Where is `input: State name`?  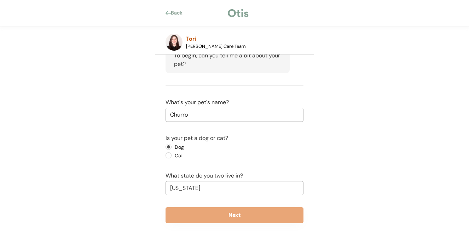 input: State name is located at coordinates (235, 188).